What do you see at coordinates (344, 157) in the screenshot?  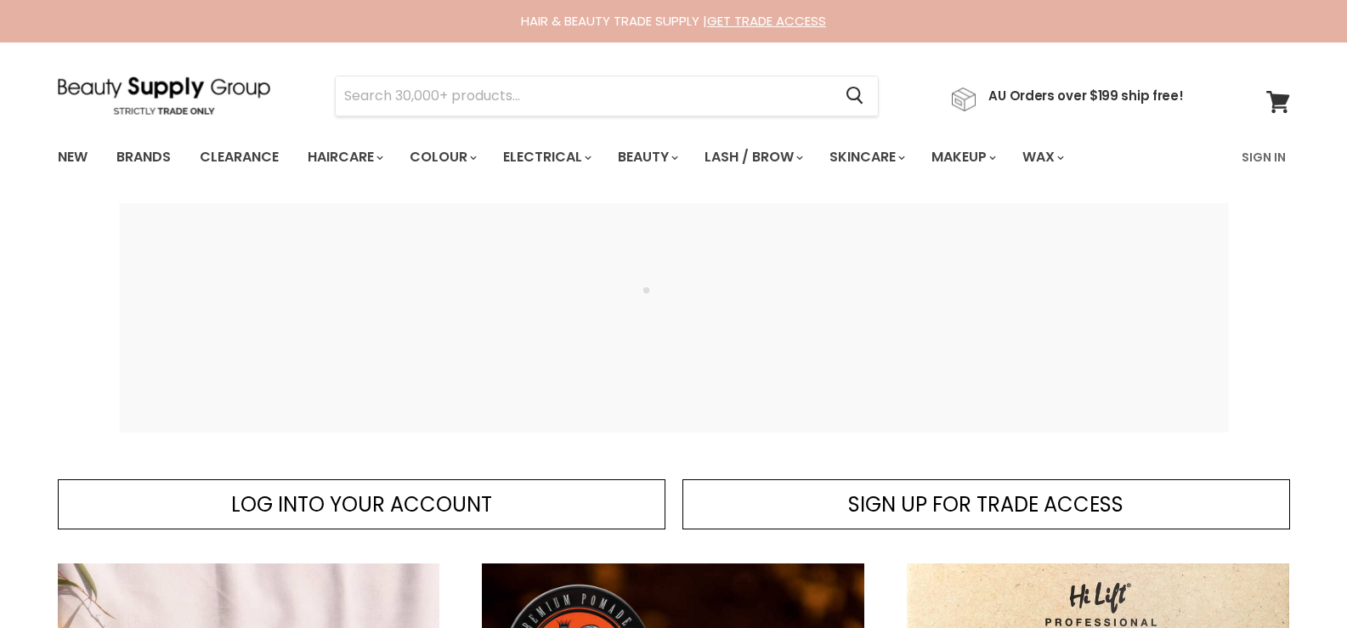 I see `a: Haircare` at bounding box center [344, 157].